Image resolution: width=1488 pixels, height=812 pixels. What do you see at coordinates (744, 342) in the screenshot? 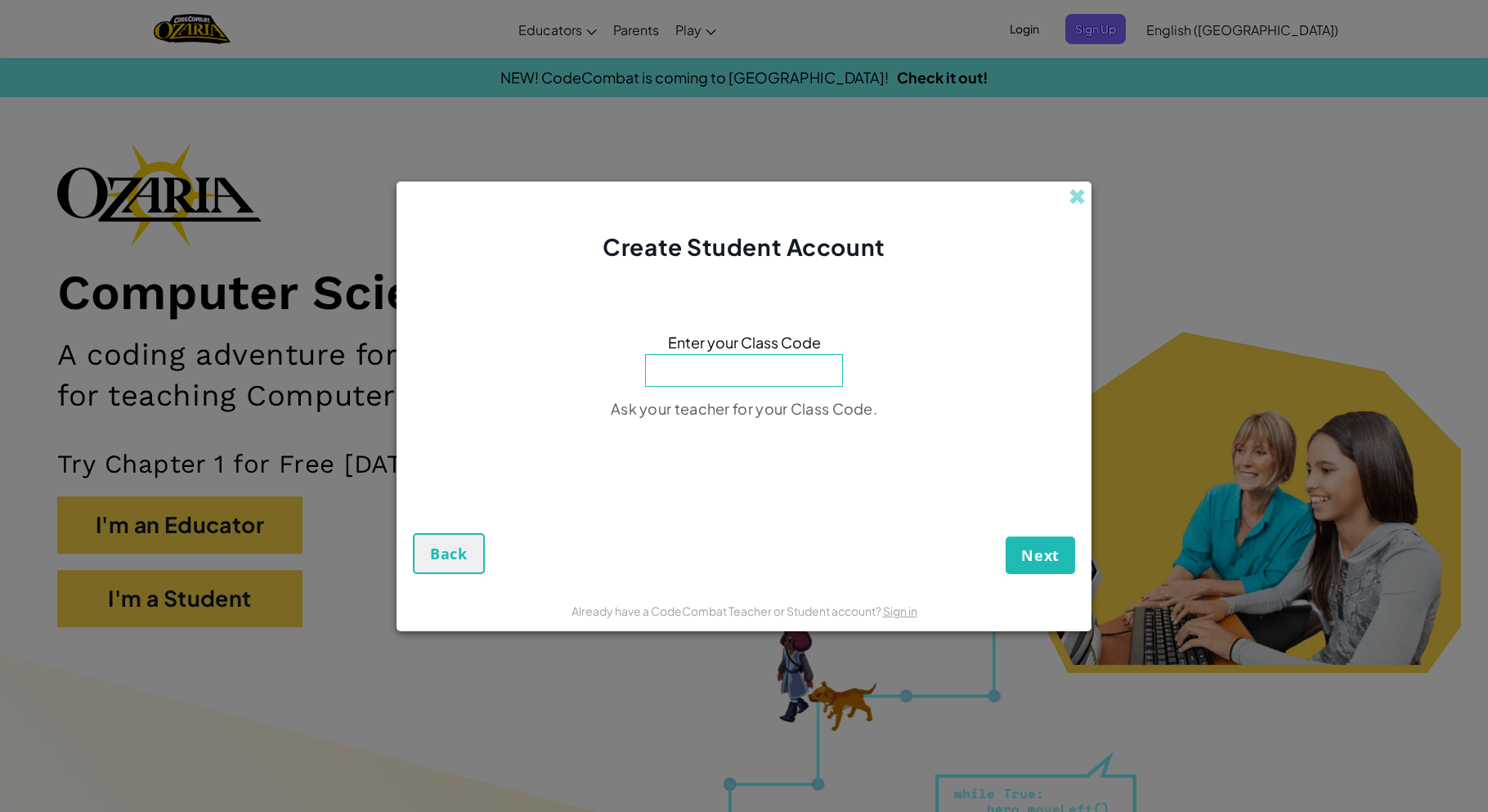
I see `span: Enter your Class Code` at bounding box center [744, 342].